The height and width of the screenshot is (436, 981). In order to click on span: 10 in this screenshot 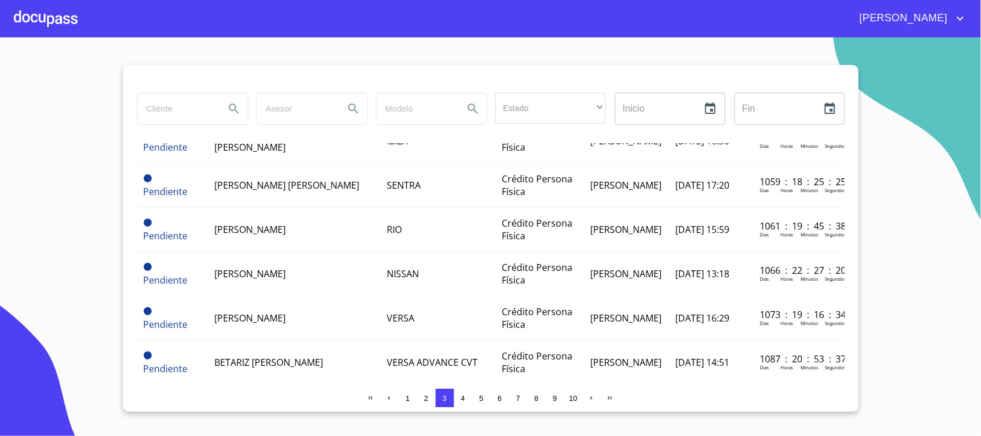, I will do `click(573, 398)`.